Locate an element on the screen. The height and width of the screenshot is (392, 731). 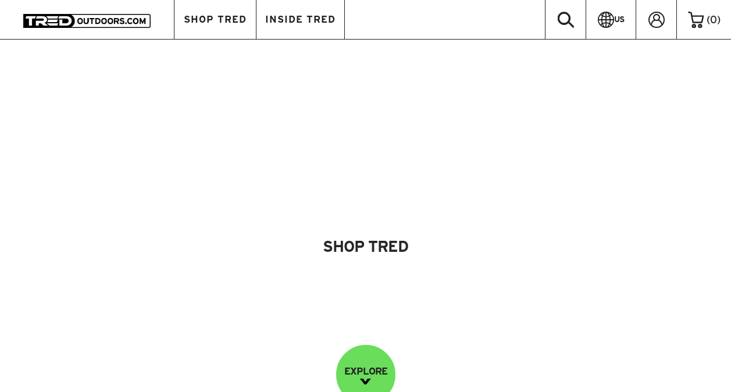
span: SHOP TRED is located at coordinates (215, 19).